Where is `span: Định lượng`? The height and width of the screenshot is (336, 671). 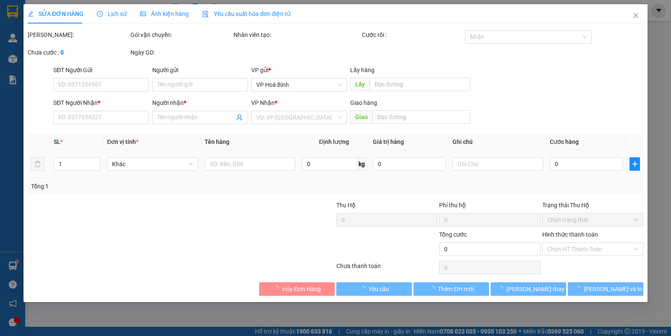
span: Định lượng is located at coordinates (334, 142).